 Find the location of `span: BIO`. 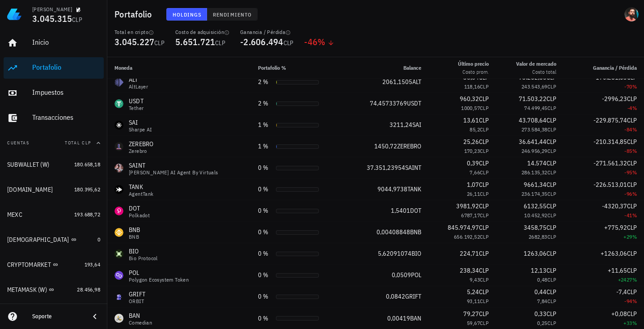

span: BIO is located at coordinates (417, 254).